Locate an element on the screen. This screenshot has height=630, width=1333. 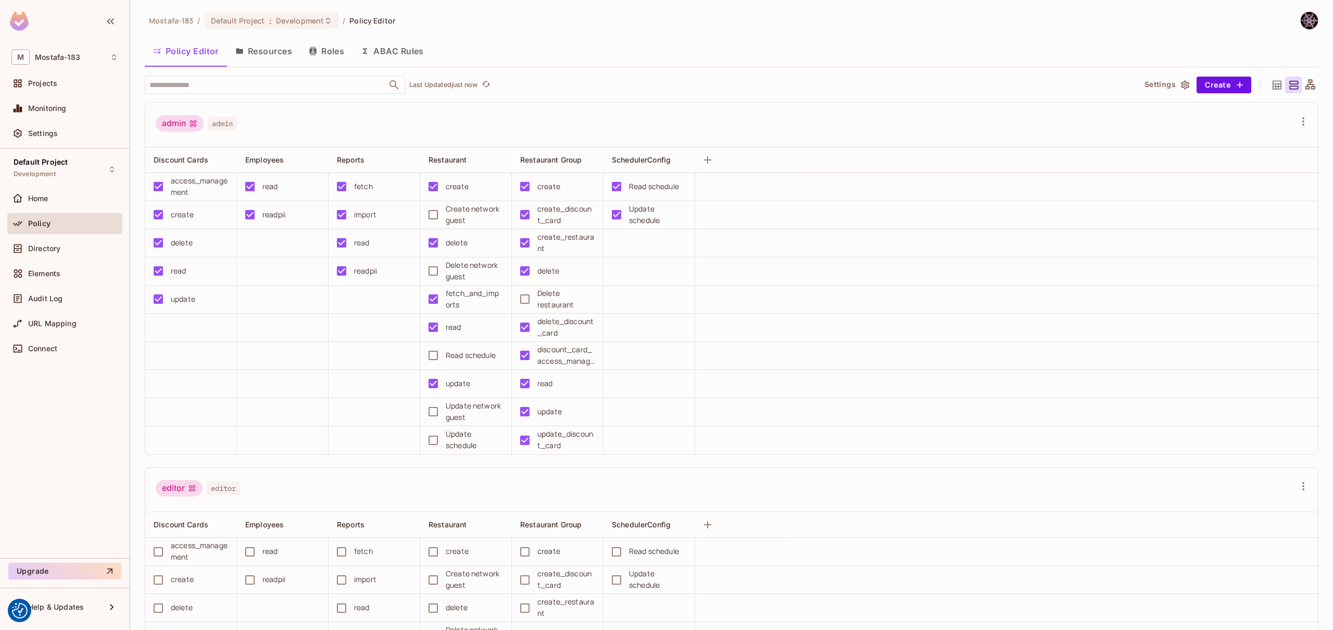
div: Delete network guest is located at coordinates (474, 271).